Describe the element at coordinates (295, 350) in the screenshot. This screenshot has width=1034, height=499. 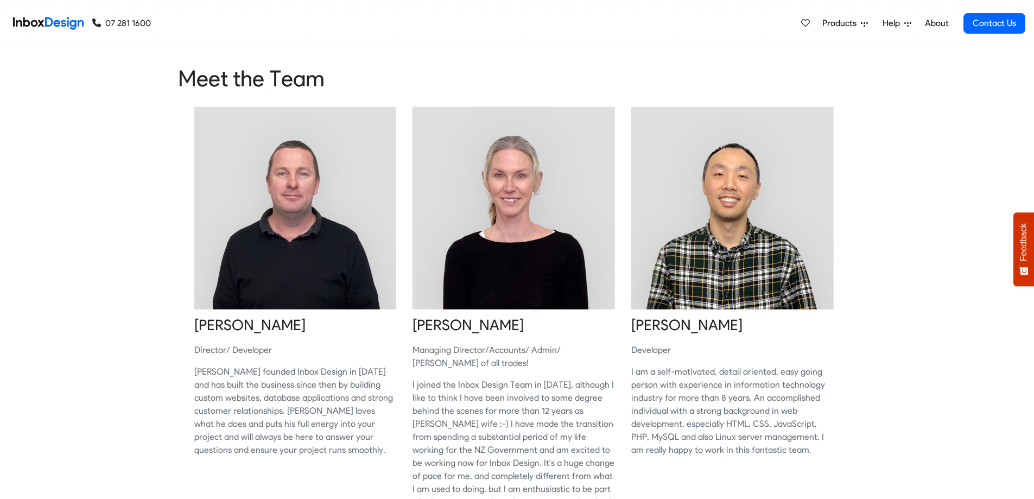
I see `p: Director/ Developer` at that location.